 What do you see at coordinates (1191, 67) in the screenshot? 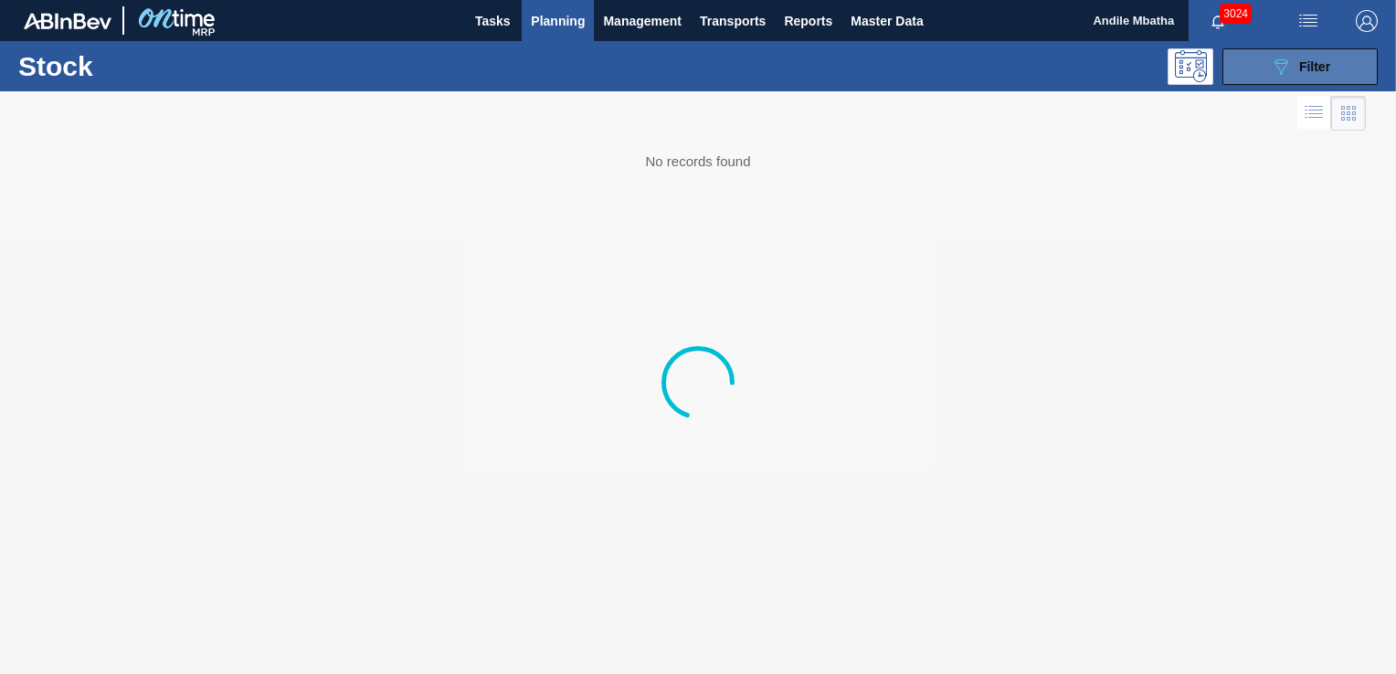
I see `div: Programming: no user selected` at bounding box center [1191, 67].